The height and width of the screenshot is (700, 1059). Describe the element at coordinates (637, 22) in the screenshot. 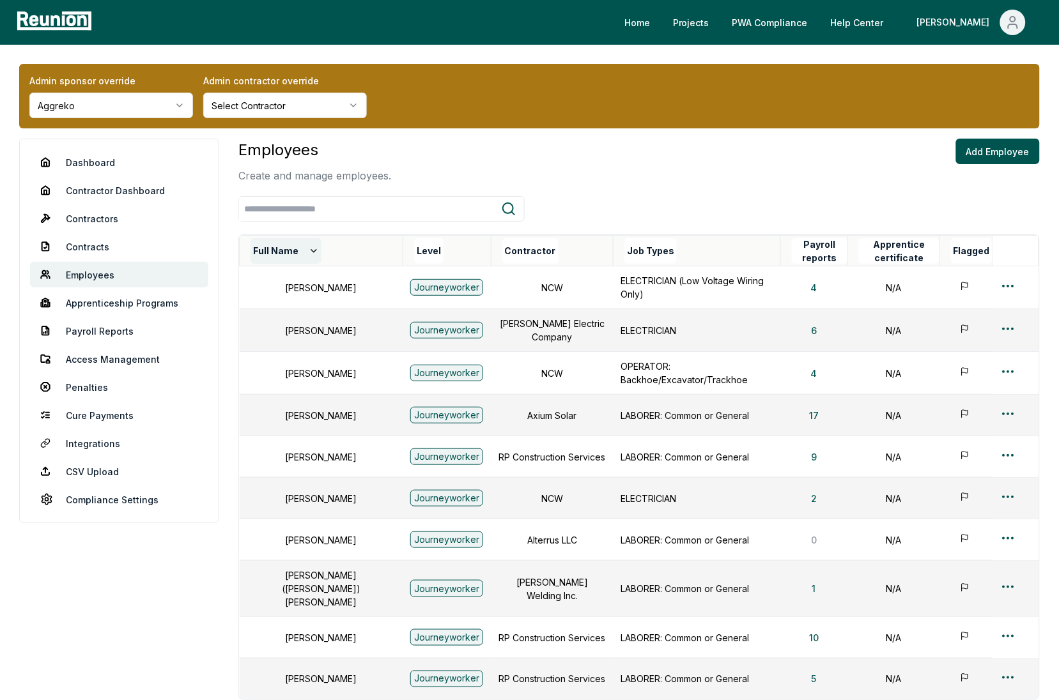

I see `a: Home` at that location.